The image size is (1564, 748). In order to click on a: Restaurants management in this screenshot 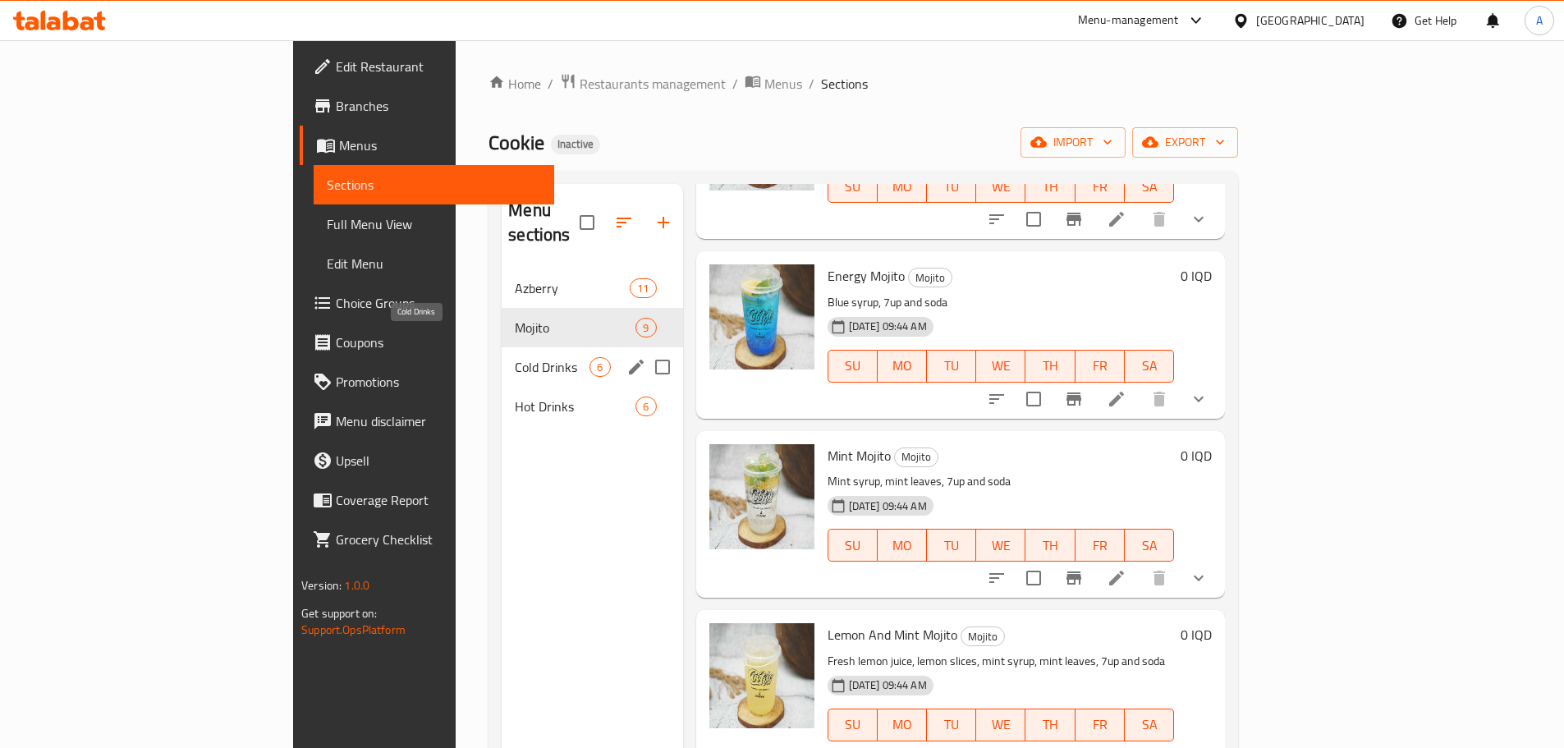, I will do `click(643, 84)`.